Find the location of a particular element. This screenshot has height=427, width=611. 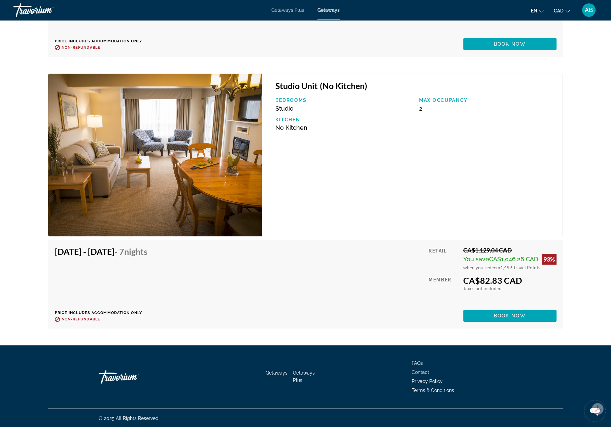

div: Retail is located at coordinates (443, 259).